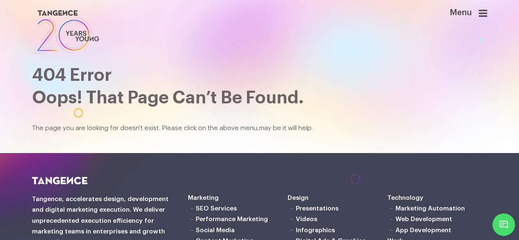 The image size is (519, 240). What do you see at coordinates (430, 209) in the screenshot?
I see `a: Marketing Automation` at bounding box center [430, 209].